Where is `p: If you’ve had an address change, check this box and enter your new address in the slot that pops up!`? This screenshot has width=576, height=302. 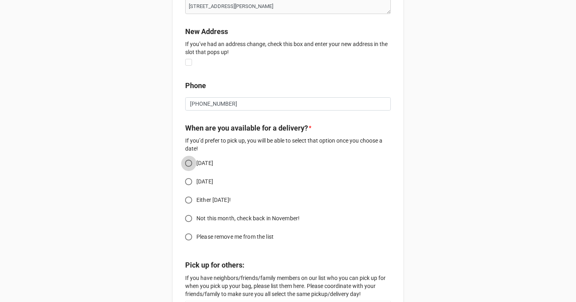 p: If you’ve had an address change, check this box and enter your new address in the slot that pops up! is located at coordinates (288, 48).